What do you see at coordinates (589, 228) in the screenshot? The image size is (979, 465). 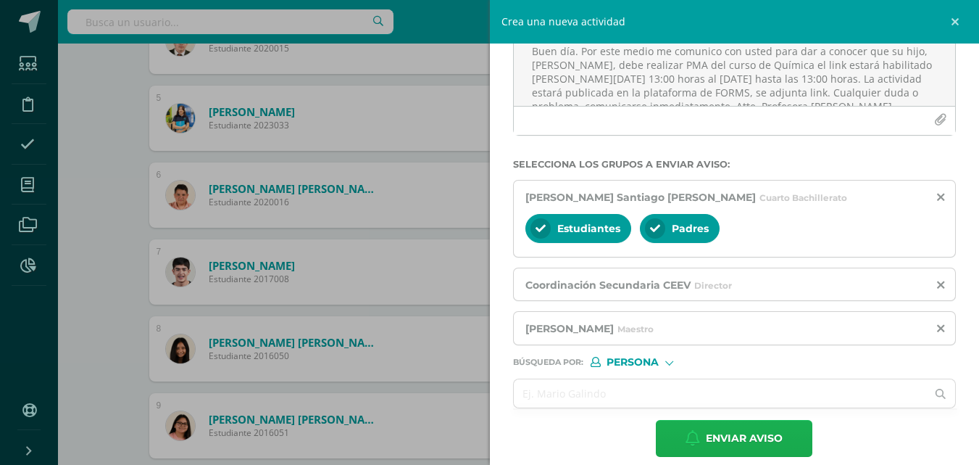 I see `span: Estudiantes` at bounding box center [589, 228].